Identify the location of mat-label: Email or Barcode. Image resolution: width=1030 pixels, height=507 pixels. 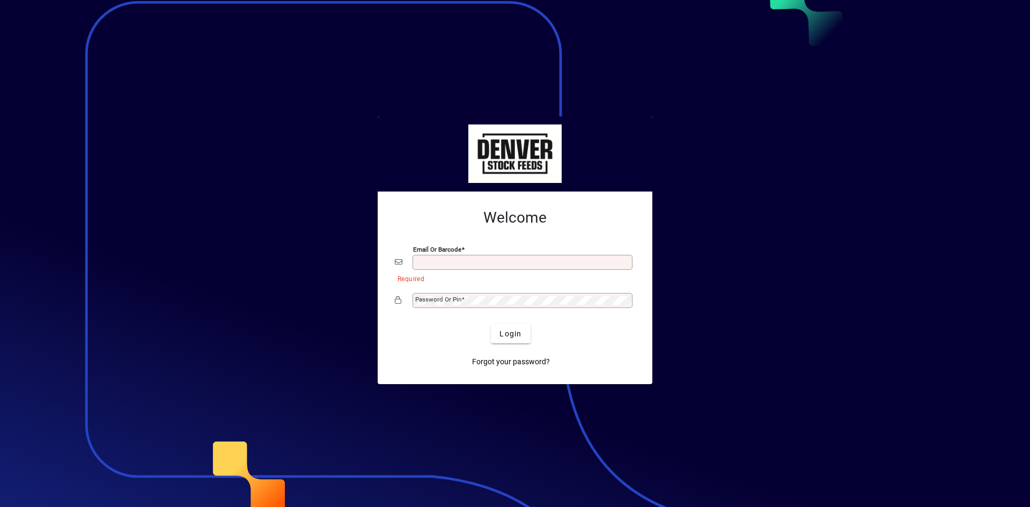
(437, 249).